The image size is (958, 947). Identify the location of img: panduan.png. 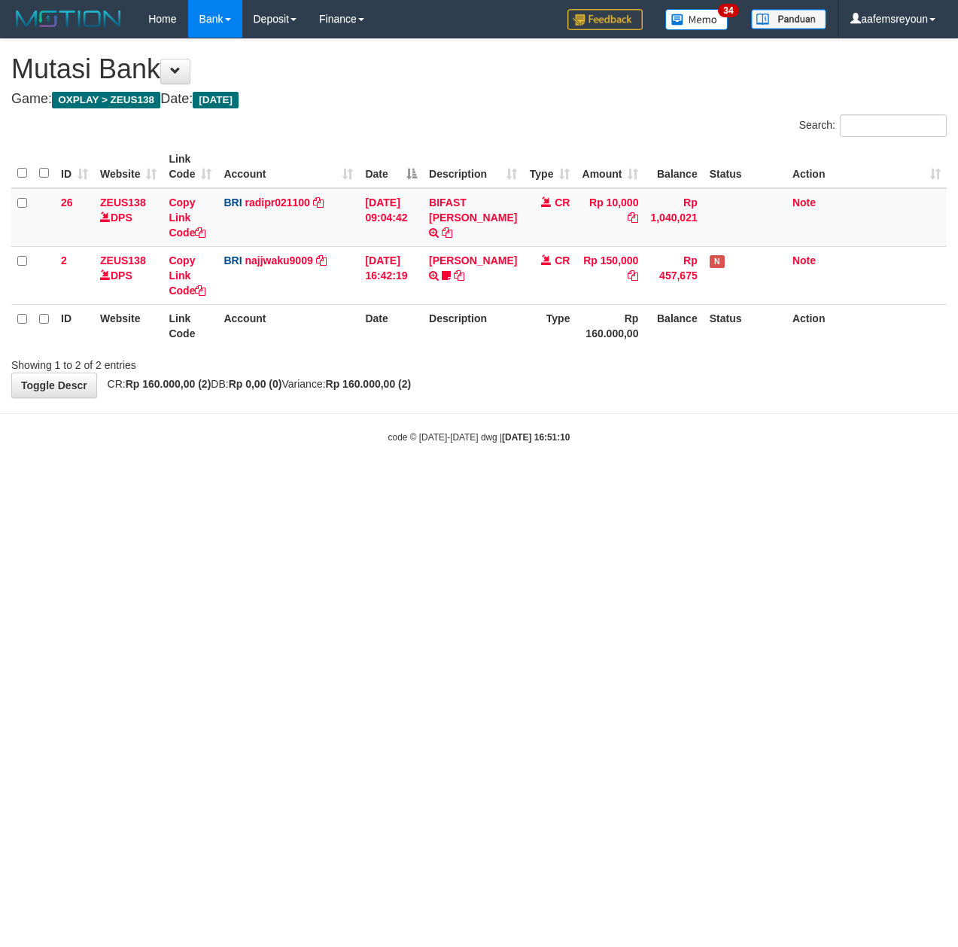
(789, 19).